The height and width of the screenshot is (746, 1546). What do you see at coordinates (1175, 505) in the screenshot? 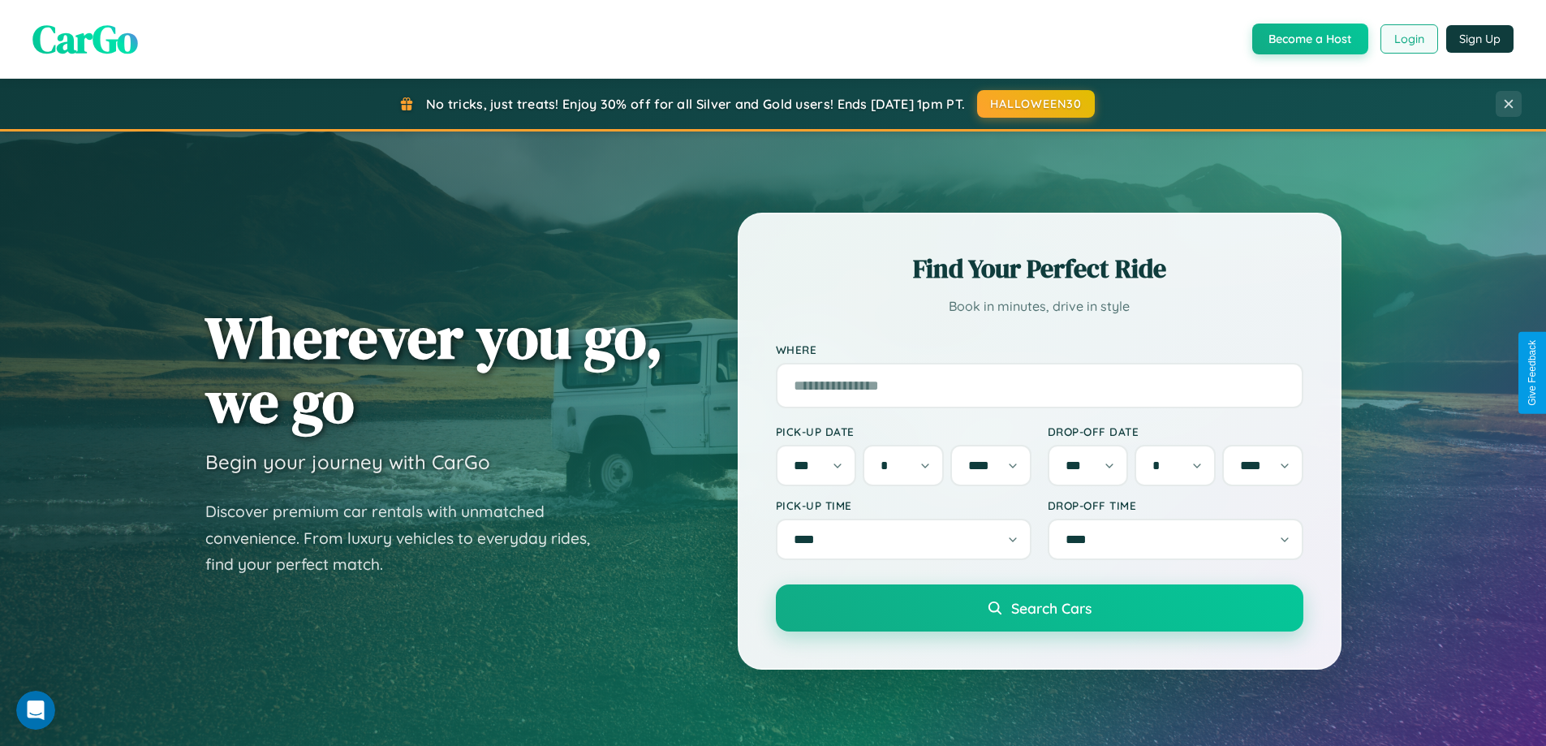
I see `label: Drop-off Time` at bounding box center [1175, 505].